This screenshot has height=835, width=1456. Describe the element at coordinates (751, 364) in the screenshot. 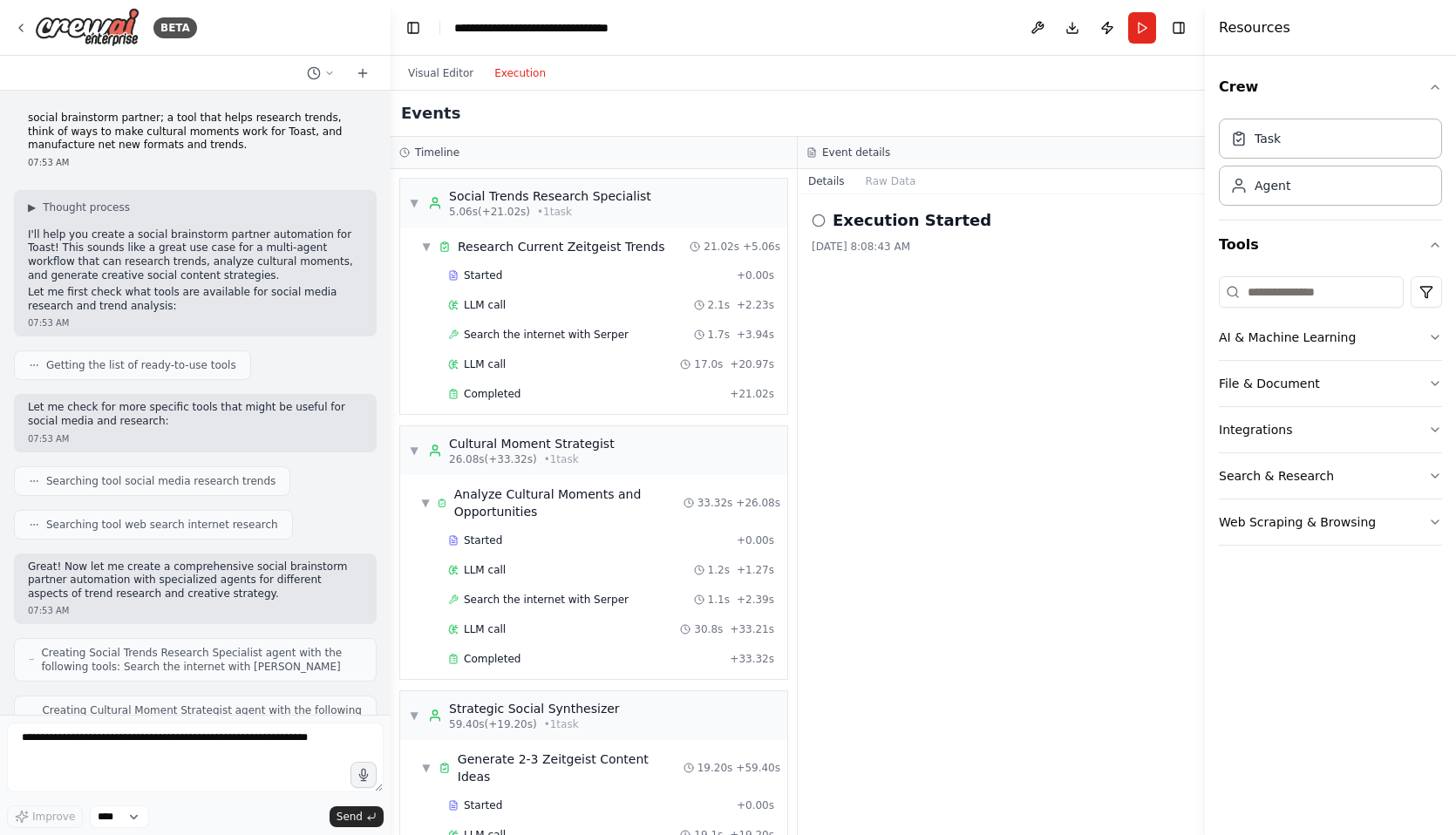

I see `span: + 20.97s` at that location.